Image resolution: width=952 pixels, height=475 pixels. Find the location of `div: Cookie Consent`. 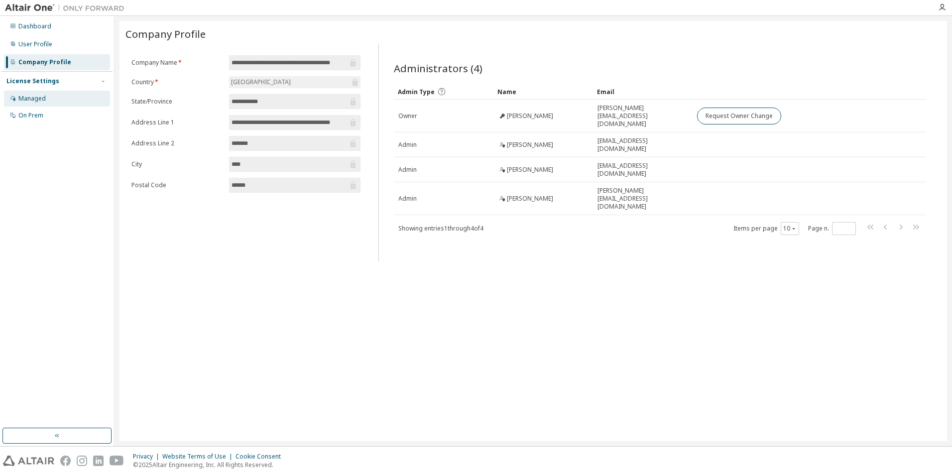

div: Cookie Consent is located at coordinates (261, 456).